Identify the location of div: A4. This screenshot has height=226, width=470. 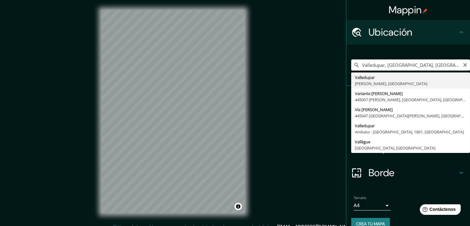
(372, 206).